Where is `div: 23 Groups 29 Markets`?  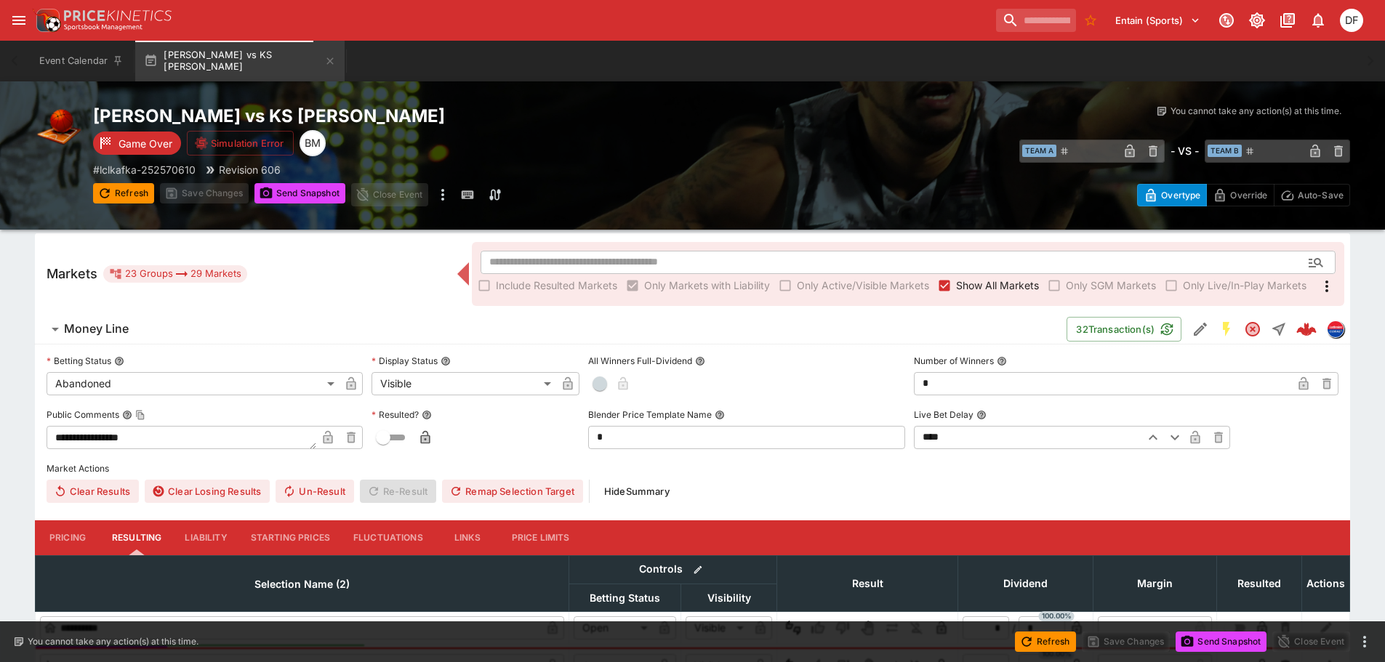 div: 23 Groups 29 Markets is located at coordinates (175, 274).